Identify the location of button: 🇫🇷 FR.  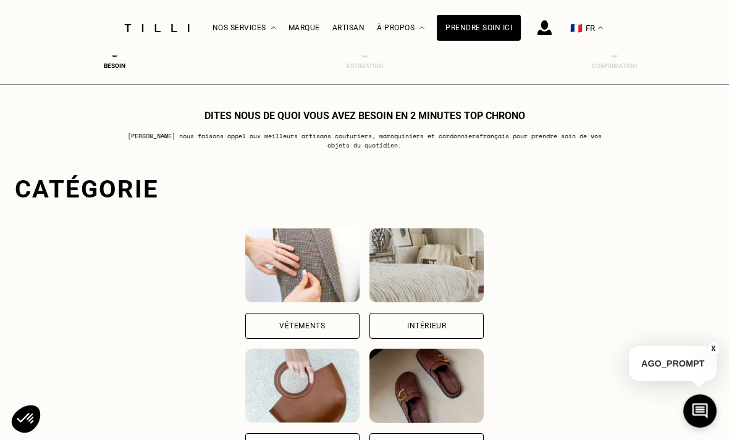
(586, 28).